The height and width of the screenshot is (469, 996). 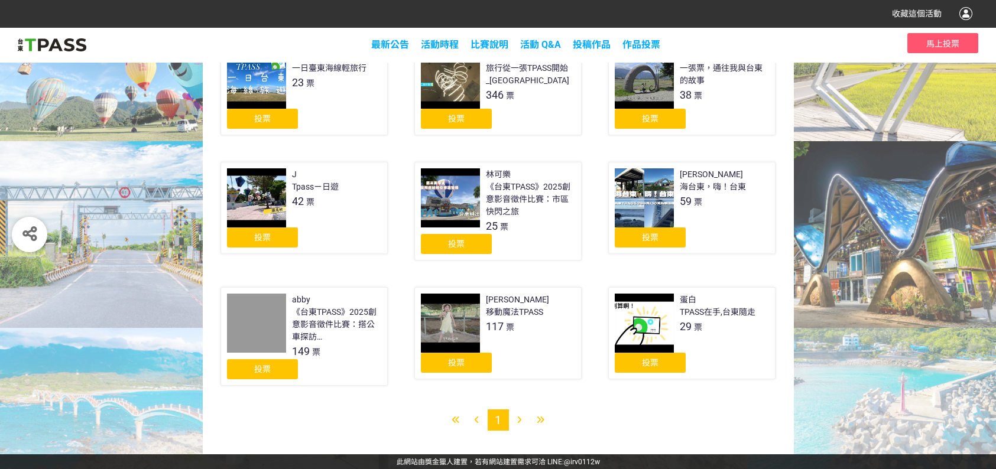 What do you see at coordinates (495, 95) in the screenshot?
I see `span: 346` at bounding box center [495, 95].